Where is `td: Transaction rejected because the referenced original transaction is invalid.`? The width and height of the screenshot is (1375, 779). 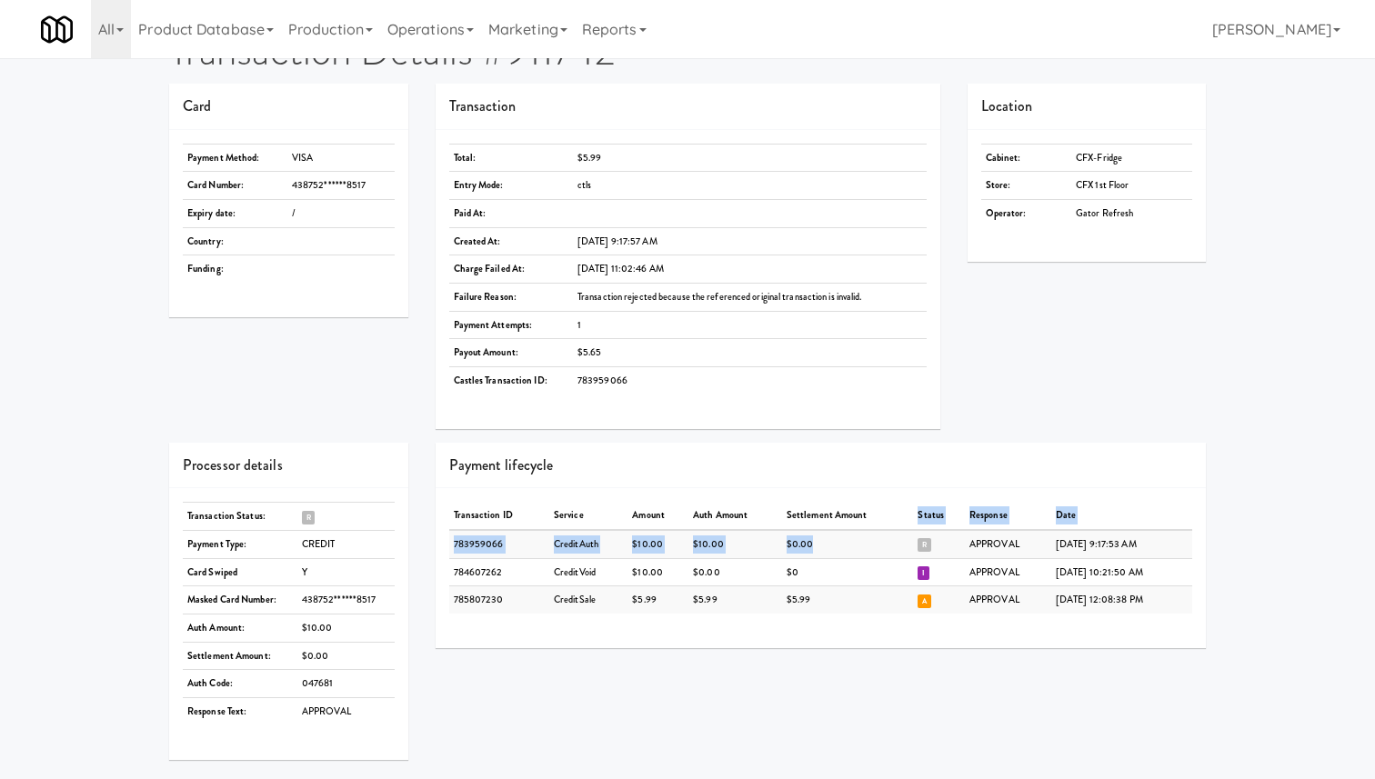 td: Transaction rejected because the referenced original transaction is invalid. is located at coordinates (749, 296).